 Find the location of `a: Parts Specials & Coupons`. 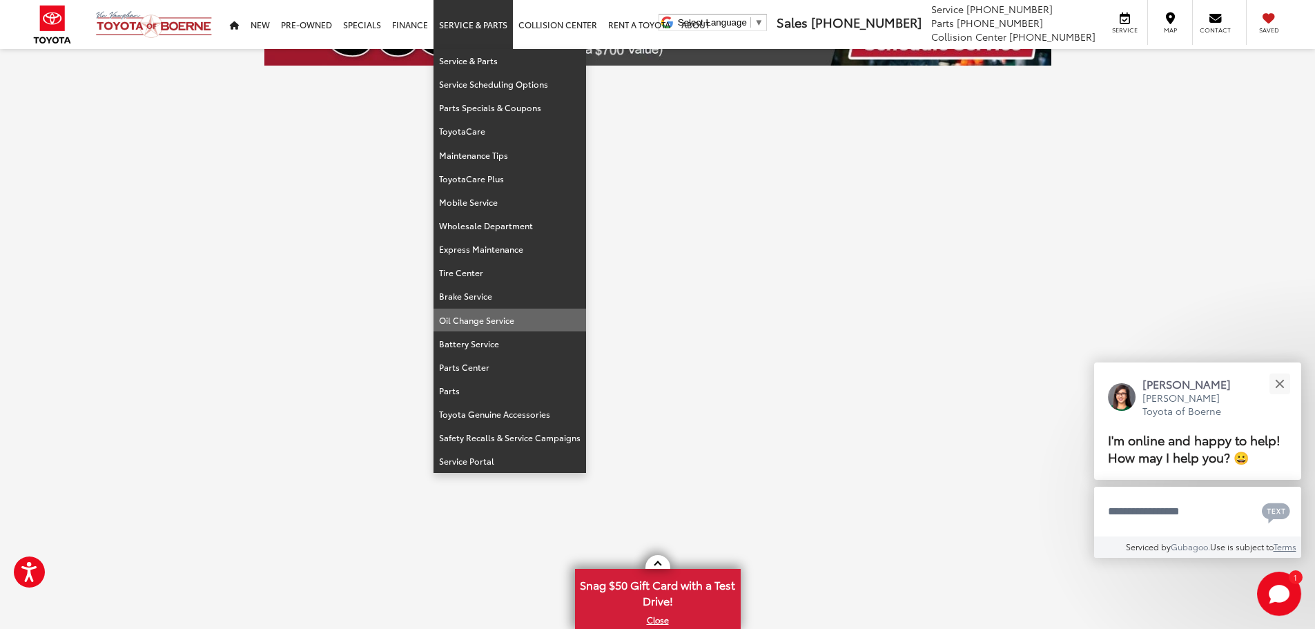

a: Parts Specials & Coupons is located at coordinates (509, 108).